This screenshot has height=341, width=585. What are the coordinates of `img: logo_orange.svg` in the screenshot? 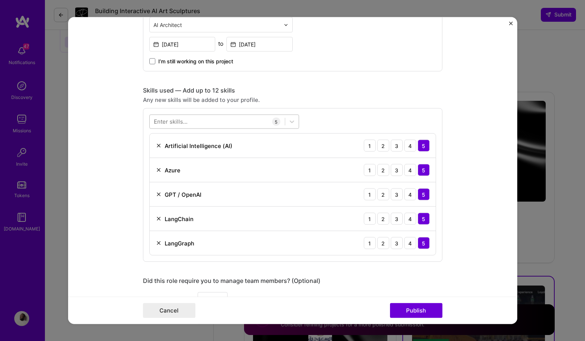 It's located at (15, 15).